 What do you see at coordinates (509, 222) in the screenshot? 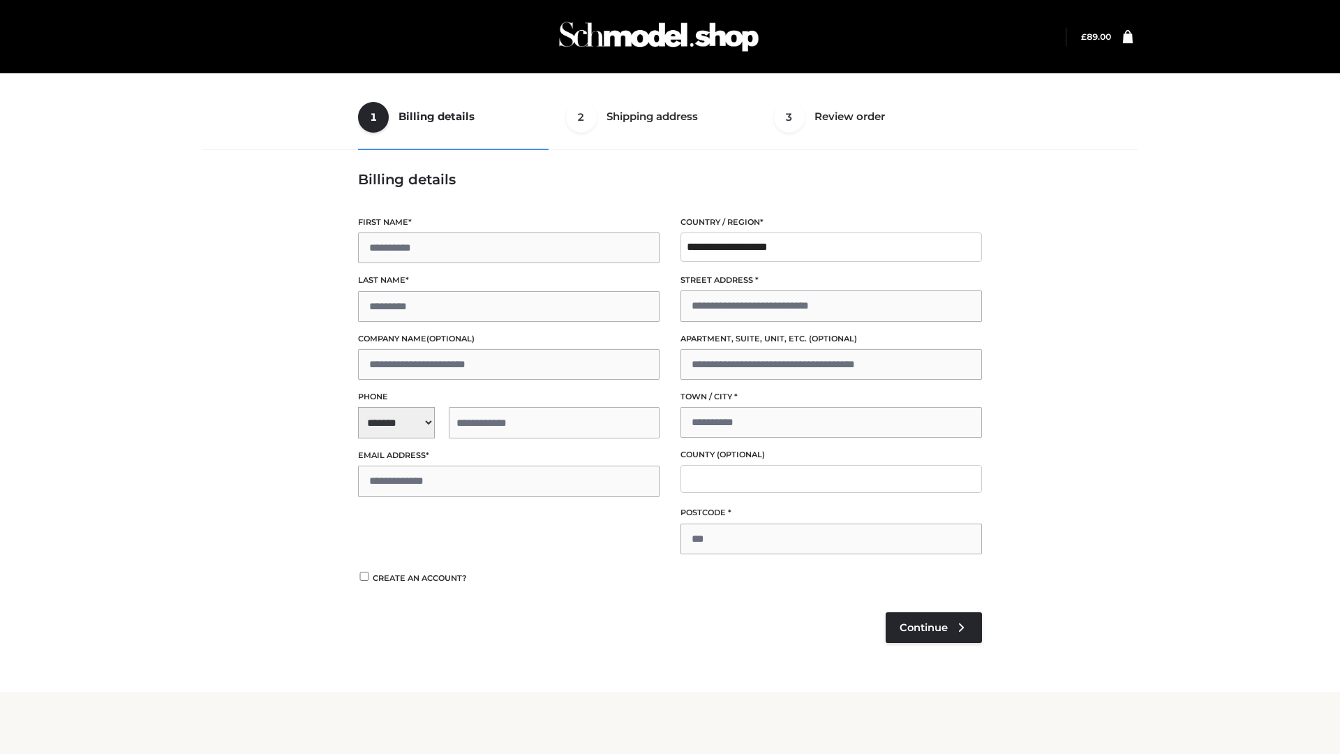
I see `label: First name` at bounding box center [509, 222].